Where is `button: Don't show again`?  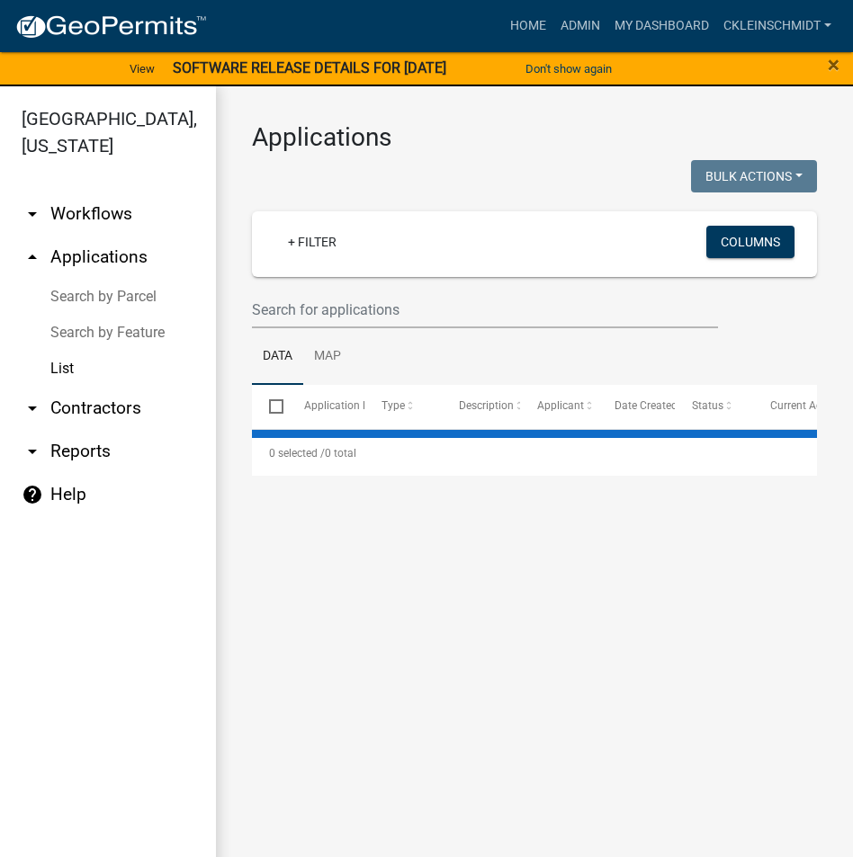 button: Don't show again is located at coordinates (568, 68).